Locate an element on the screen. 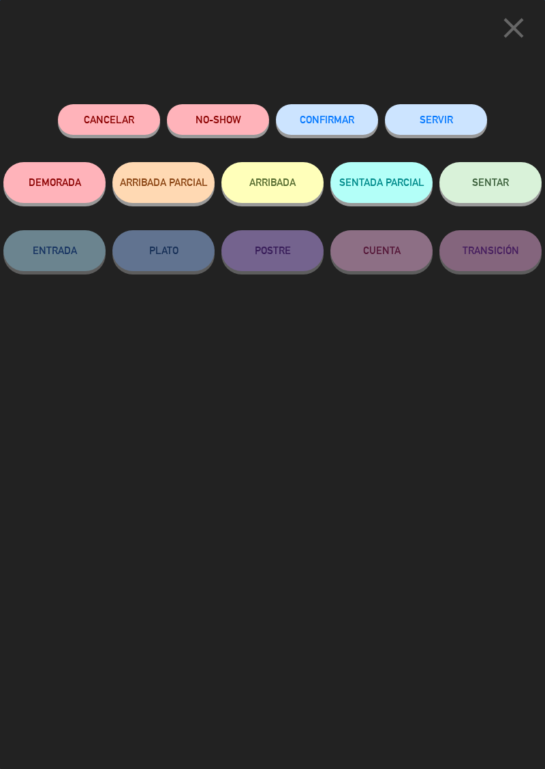 This screenshot has height=769, width=545. button: SERVIR is located at coordinates (436, 119).